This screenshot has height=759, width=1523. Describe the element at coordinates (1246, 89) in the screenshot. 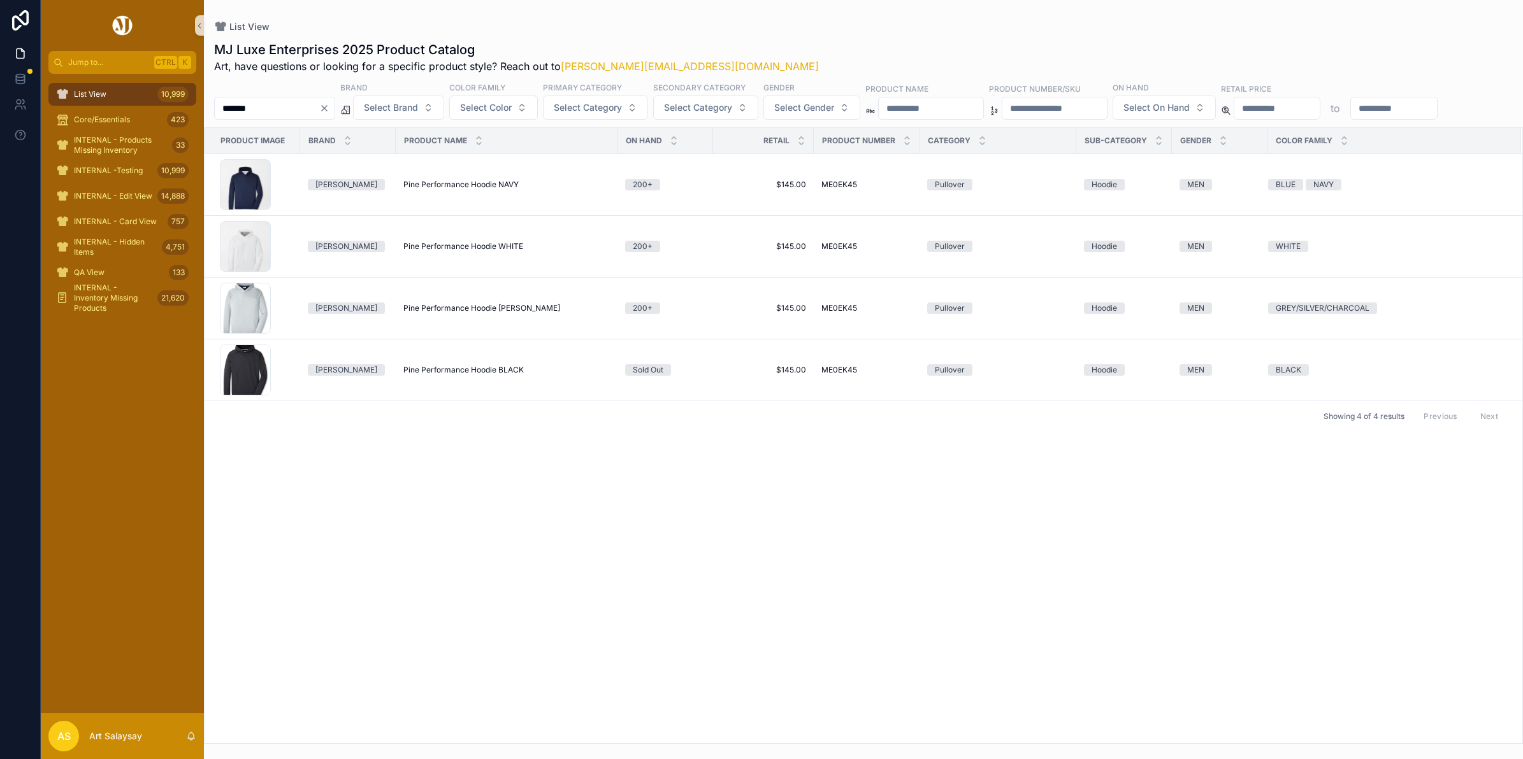

I see `label: Retail Price` at that location.